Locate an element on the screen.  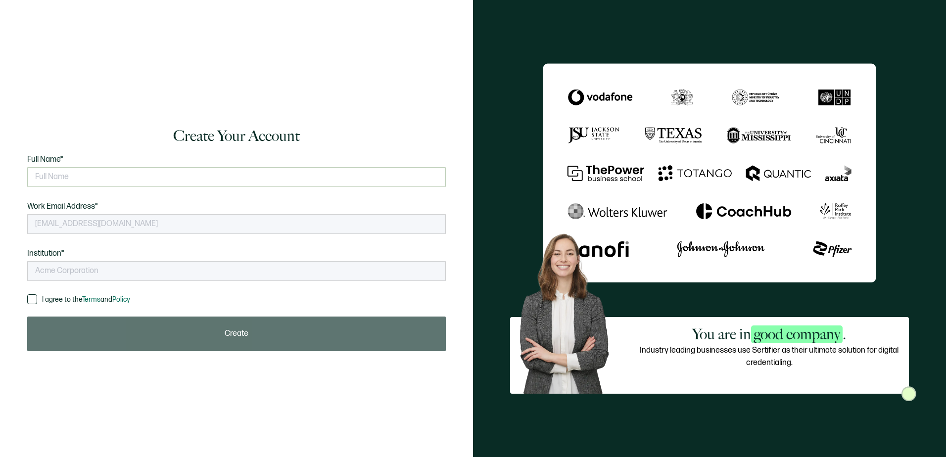
input: Acme Corporation is located at coordinates (236, 271).